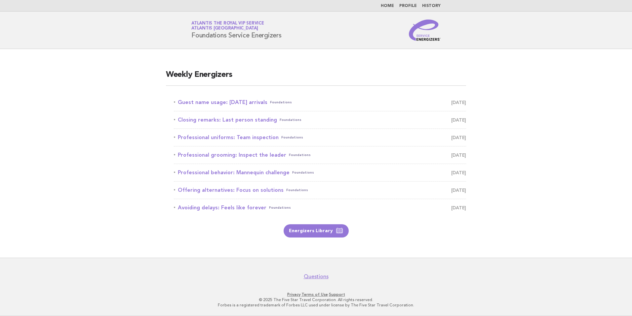 This screenshot has height=316, width=632. What do you see at coordinates (432, 6) in the screenshot?
I see `a: History` at bounding box center [432, 6].